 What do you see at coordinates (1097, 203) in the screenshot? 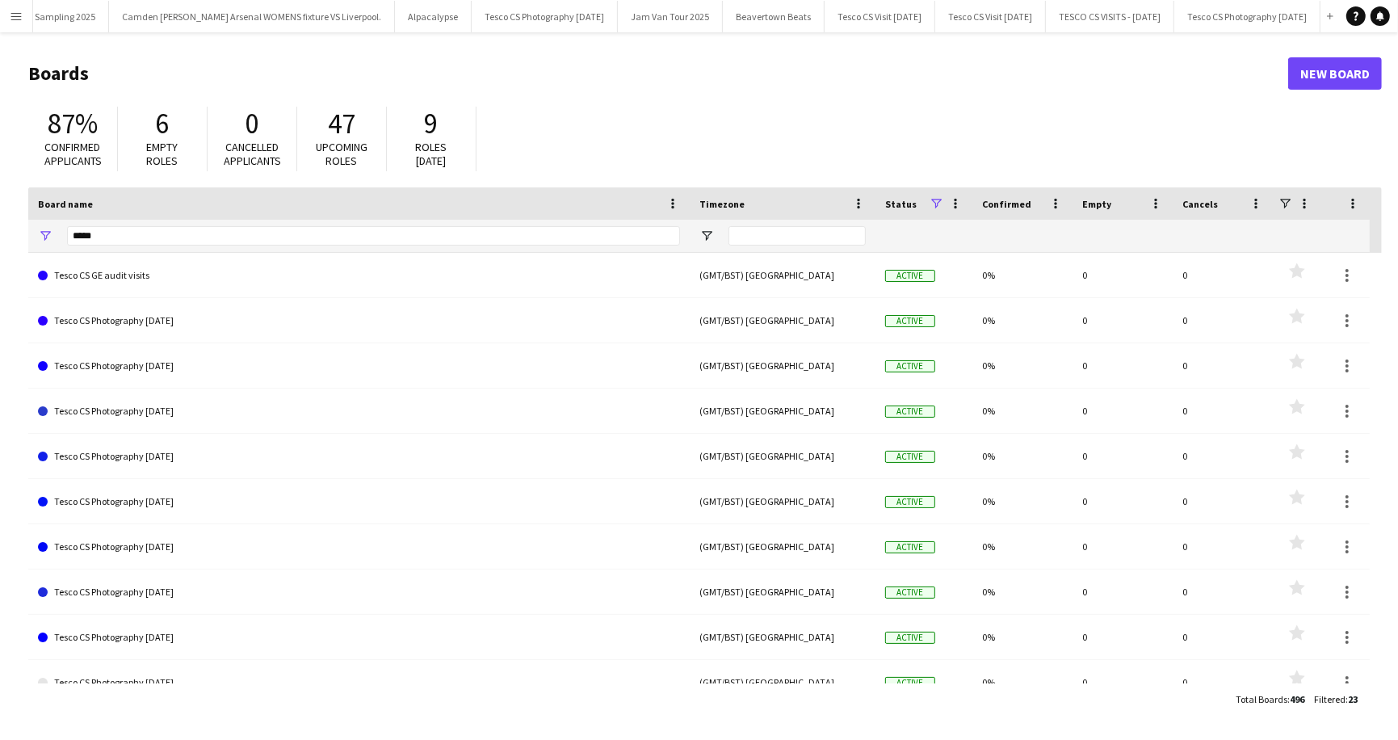
I see `span: Empty` at bounding box center [1097, 203].